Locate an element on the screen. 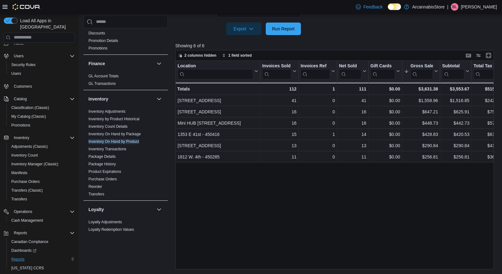 The height and width of the screenshot is (274, 502). div: $625.91 is located at coordinates (455, 112).